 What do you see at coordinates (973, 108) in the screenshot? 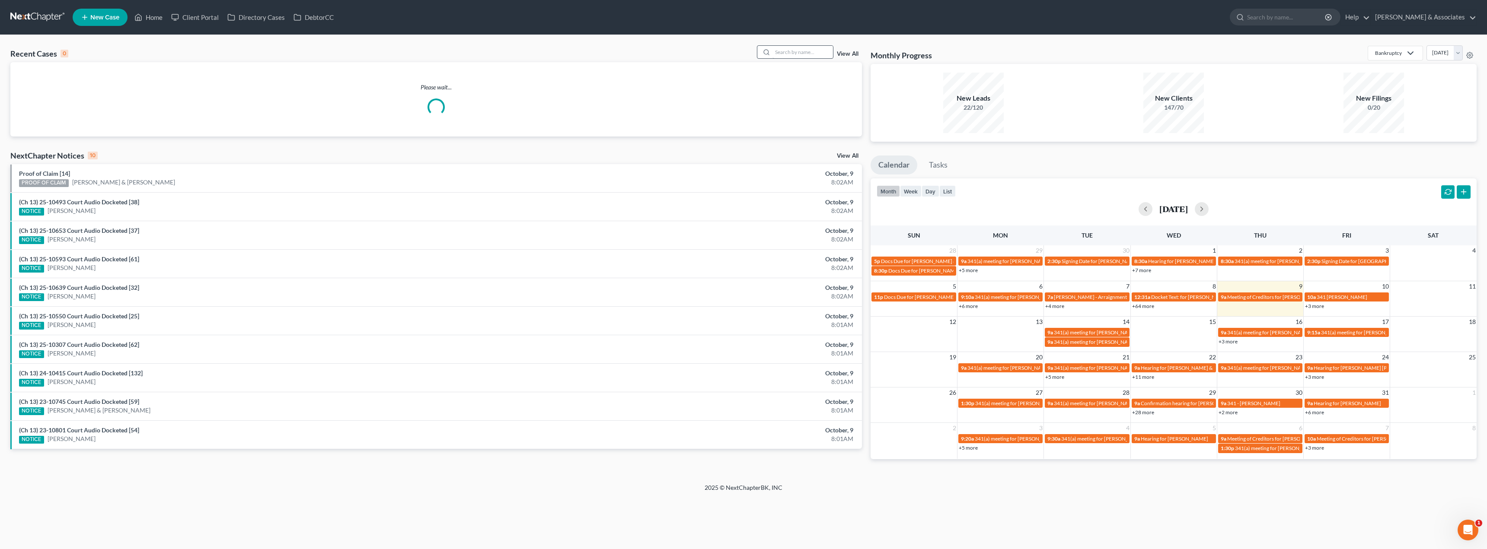
I see `div: 22/120` at bounding box center [973, 108].